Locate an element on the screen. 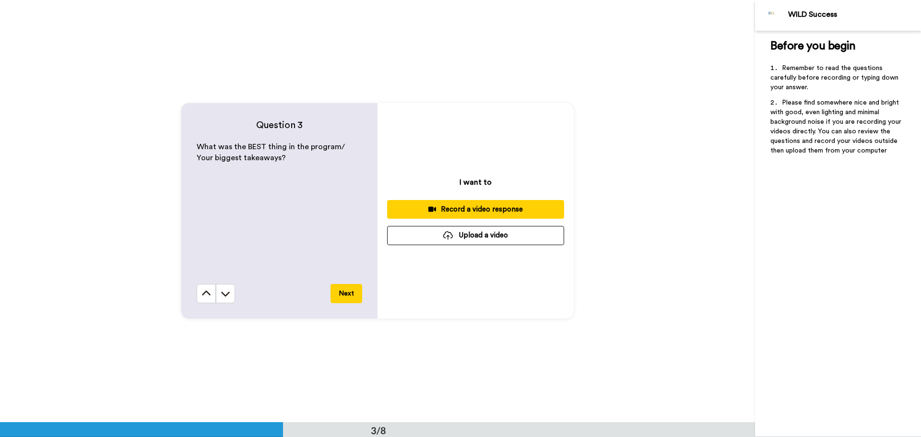 The height and width of the screenshot is (437, 921). div: 3/8 is located at coordinates (378, 430).